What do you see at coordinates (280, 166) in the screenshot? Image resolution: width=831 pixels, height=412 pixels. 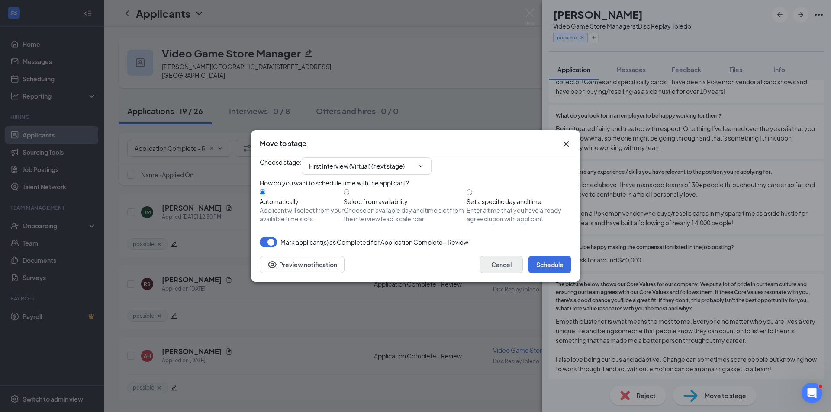 I see `span: Choose stage :` at bounding box center [280, 166].